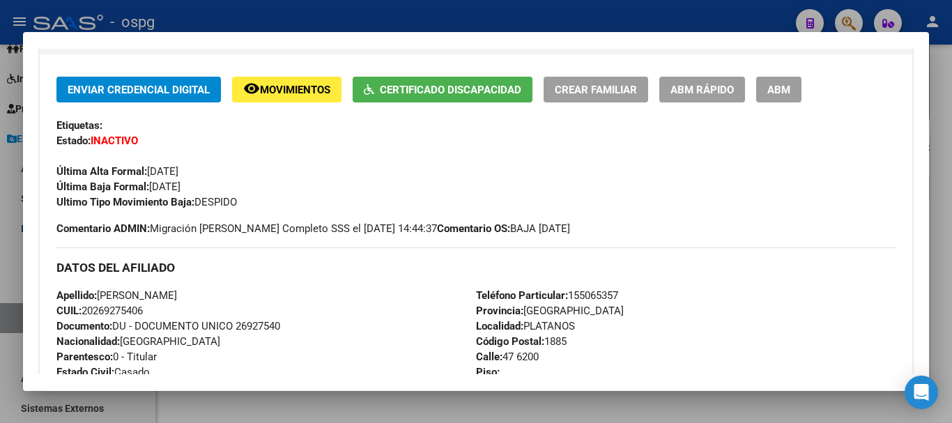 The image size is (952, 423). Describe the element at coordinates (286, 89) in the screenshot. I see `button: Movimientos` at that location.